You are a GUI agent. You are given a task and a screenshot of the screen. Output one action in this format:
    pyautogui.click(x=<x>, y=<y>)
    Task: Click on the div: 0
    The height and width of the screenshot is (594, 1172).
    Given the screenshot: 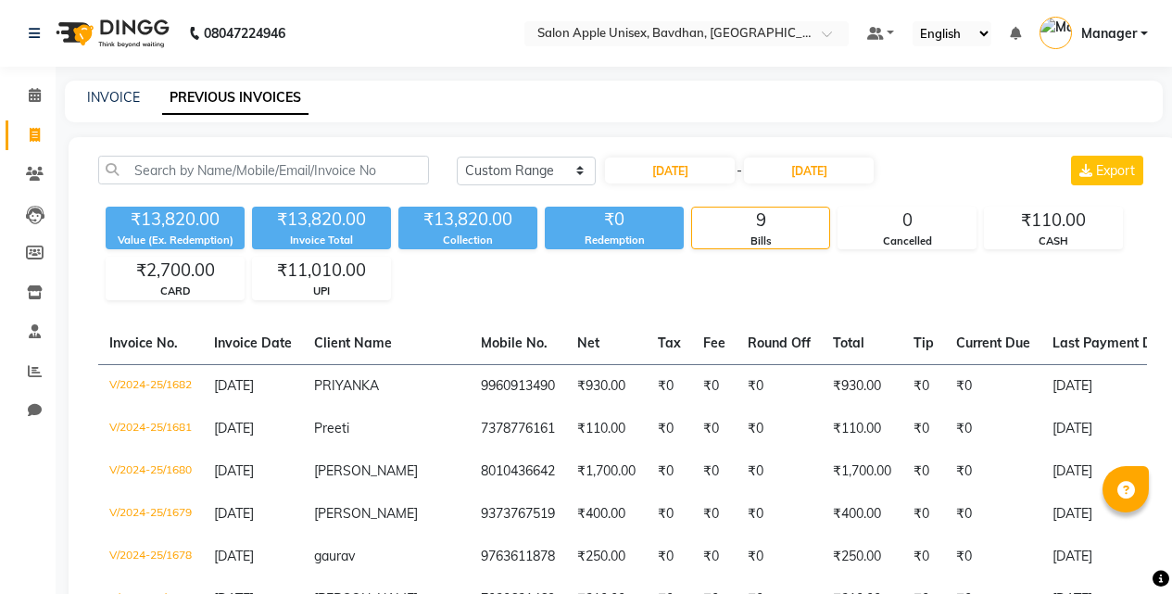 What is the action you would take?
    pyautogui.click(x=907, y=220)
    